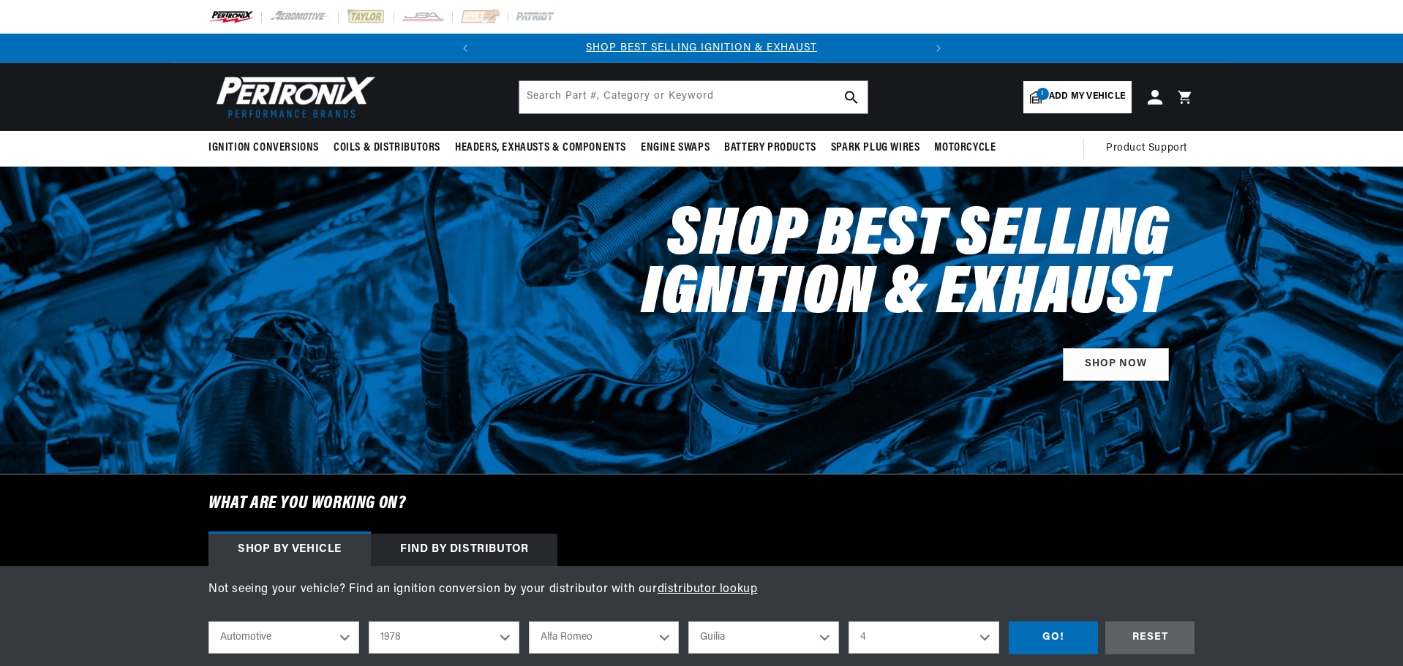 The height and width of the screenshot is (666, 1403). Describe the element at coordinates (1087, 97) in the screenshot. I see `span: Add my vehicle` at that location.